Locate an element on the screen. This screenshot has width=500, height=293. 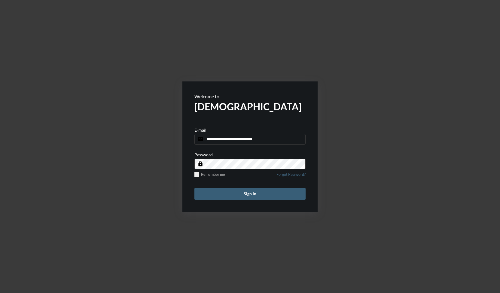
p: E-mail is located at coordinates (200, 130).